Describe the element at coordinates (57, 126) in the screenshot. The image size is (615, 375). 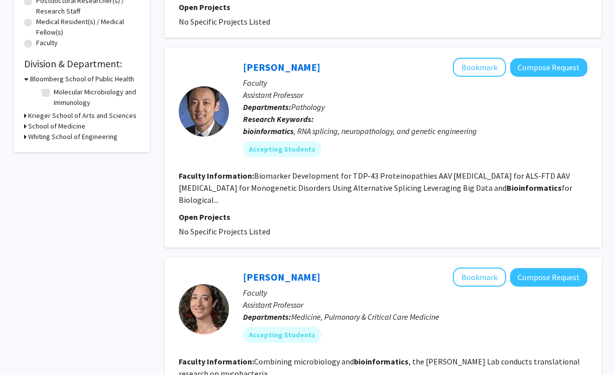
I see `h3: School of Medicine` at that location.